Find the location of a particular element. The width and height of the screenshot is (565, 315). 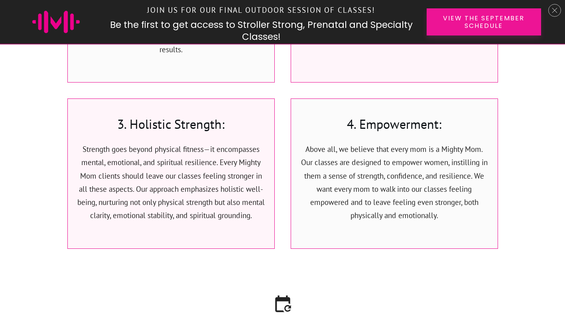

h3: 3. Holistic Strength: is located at coordinates (171, 129).